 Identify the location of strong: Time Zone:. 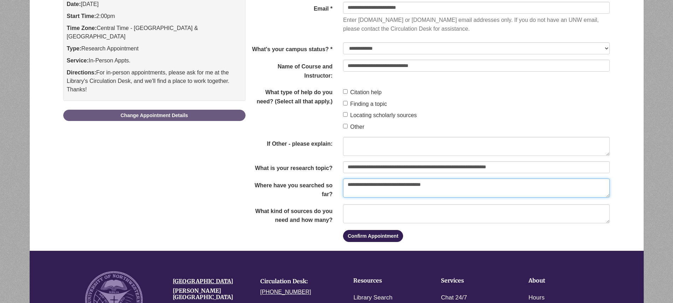
(82, 28).